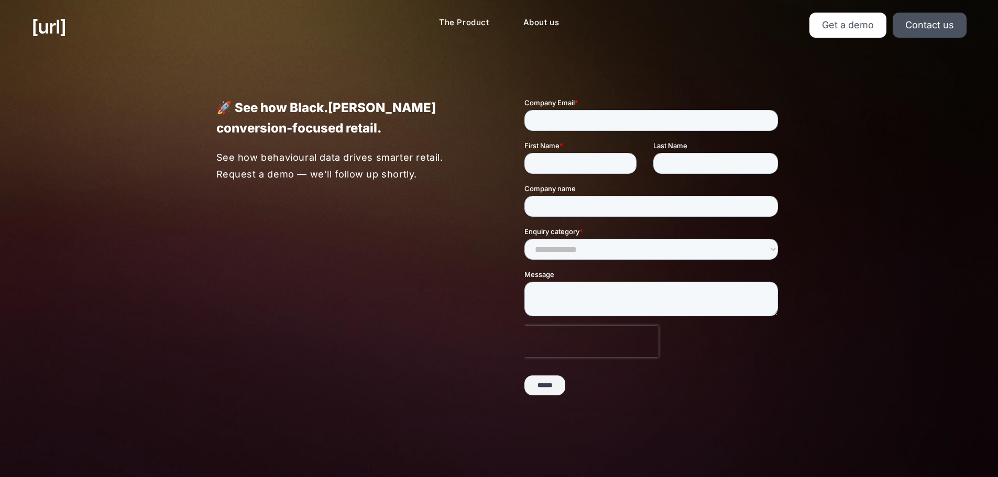  I want to click on a: The Product, so click(464, 23).